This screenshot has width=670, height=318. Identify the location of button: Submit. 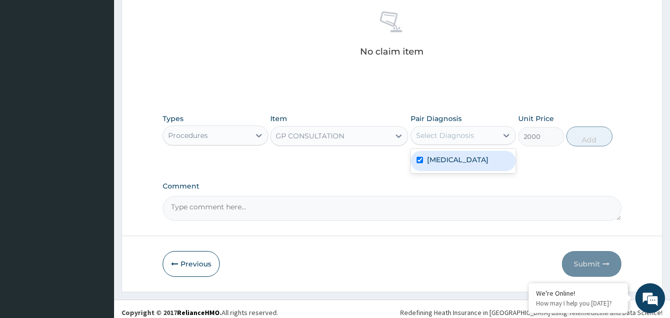
(591, 264).